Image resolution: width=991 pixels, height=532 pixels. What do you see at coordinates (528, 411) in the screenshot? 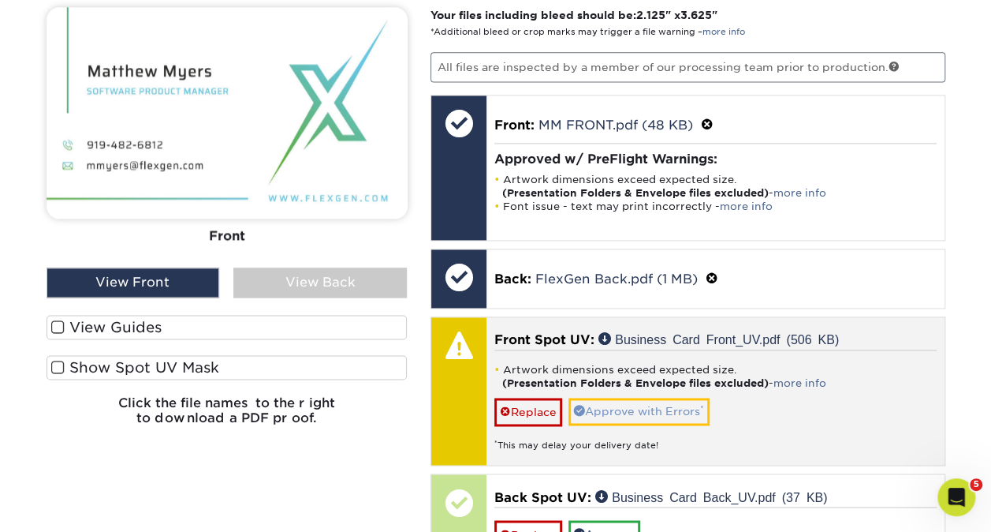
I see `a: Replace` at bounding box center [528, 411].